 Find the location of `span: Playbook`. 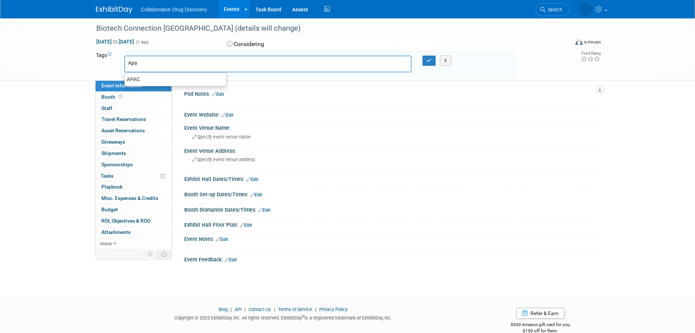

span: Playbook is located at coordinates (112, 187).